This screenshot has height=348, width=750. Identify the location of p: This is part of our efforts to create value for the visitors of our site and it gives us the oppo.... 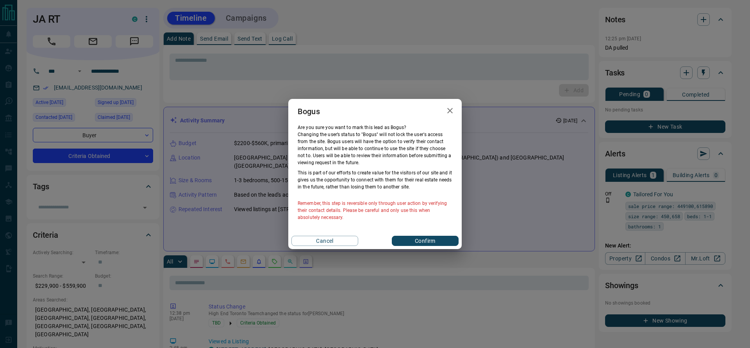
(375, 180).